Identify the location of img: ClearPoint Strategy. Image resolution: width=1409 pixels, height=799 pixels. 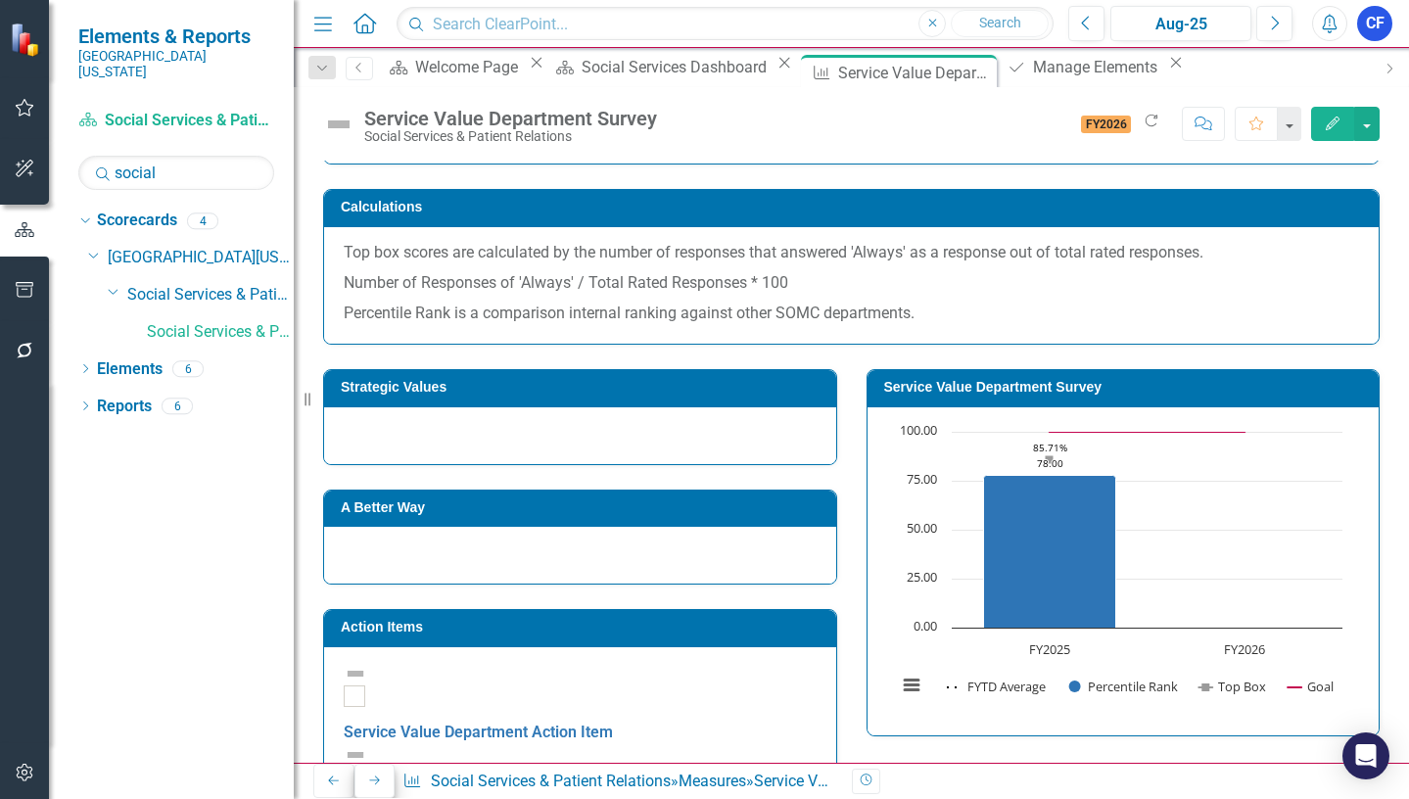
(26, 38).